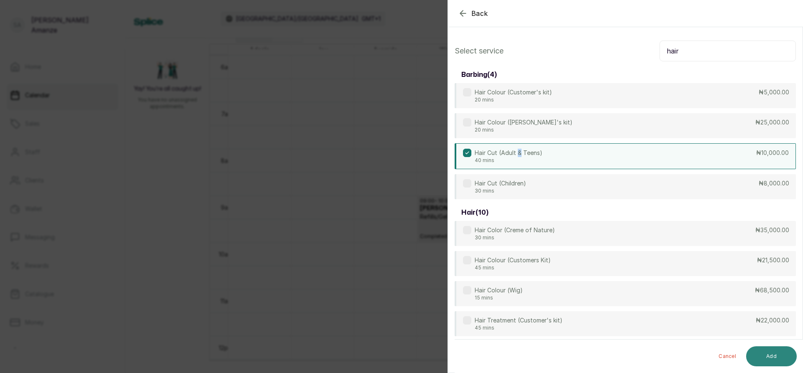 This screenshot has height=373, width=803. Describe the element at coordinates (772, 230) in the screenshot. I see `p: ₦35,000.00` at that location.